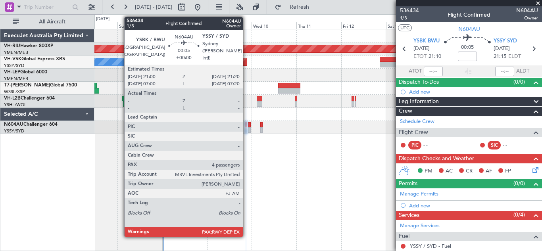  What do you see at coordinates (229, 25) in the screenshot?
I see `div: Tue 9` at bounding box center [229, 25].